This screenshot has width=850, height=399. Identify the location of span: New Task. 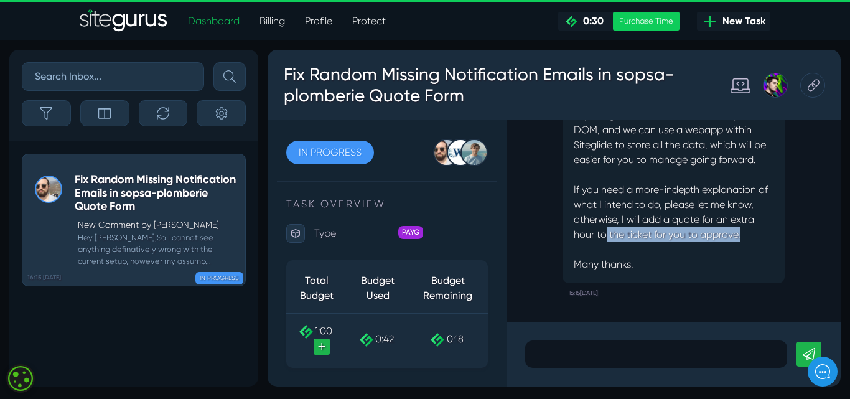
(741, 21).